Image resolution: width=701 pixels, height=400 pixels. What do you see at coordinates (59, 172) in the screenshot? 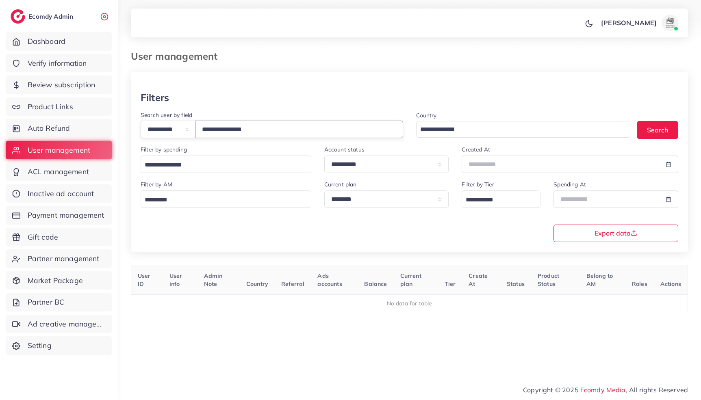
I see `a: ACL management` at bounding box center [59, 172].